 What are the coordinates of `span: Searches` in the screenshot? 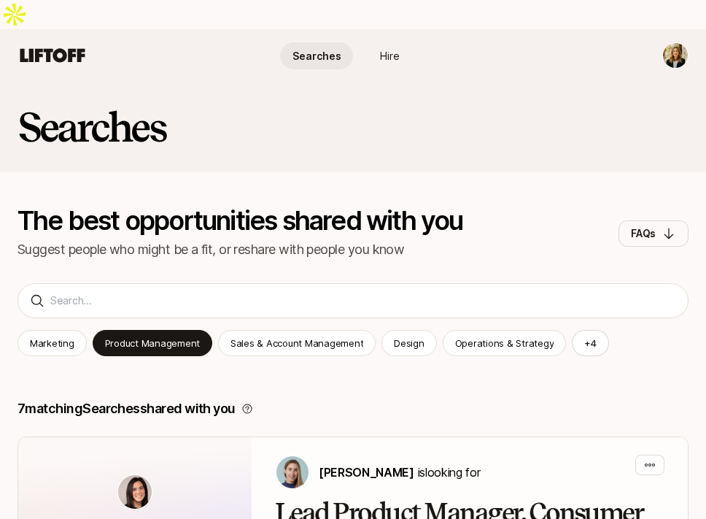 It's located at (317, 55).